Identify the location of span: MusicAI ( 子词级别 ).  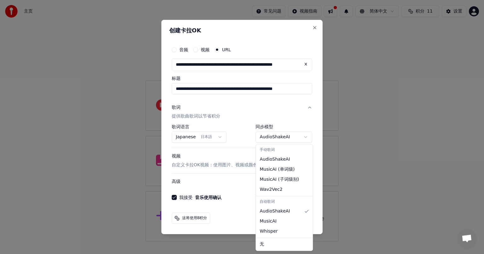
(279, 180).